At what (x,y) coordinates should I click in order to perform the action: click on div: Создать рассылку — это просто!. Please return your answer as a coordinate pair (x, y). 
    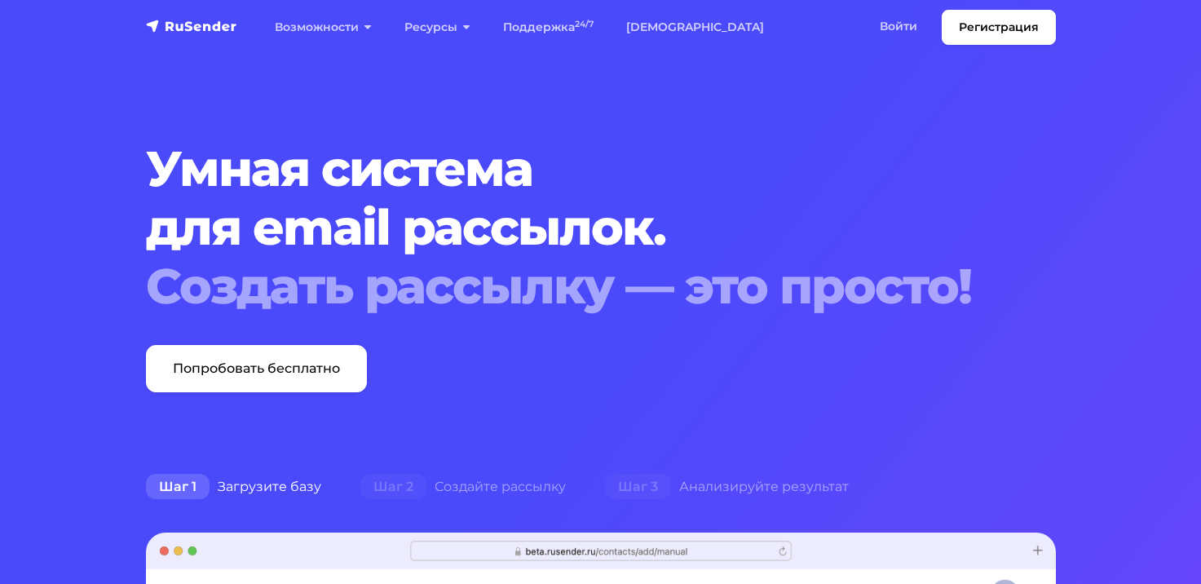
    Looking at the image, I should click on (562, 286).